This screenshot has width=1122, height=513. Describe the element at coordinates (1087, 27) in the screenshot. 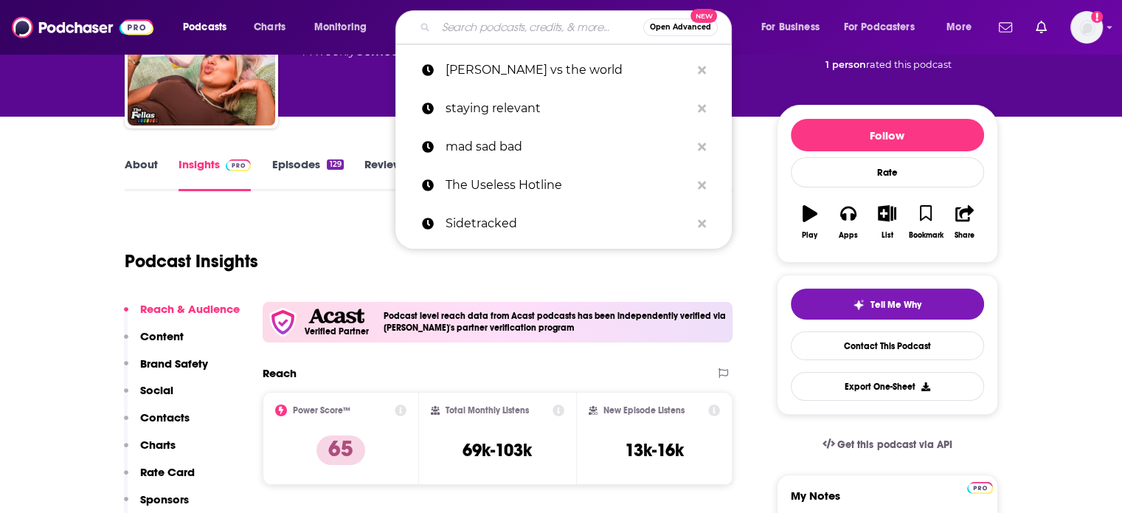

I see `span: Logged in as Naomiumusic` at that location.